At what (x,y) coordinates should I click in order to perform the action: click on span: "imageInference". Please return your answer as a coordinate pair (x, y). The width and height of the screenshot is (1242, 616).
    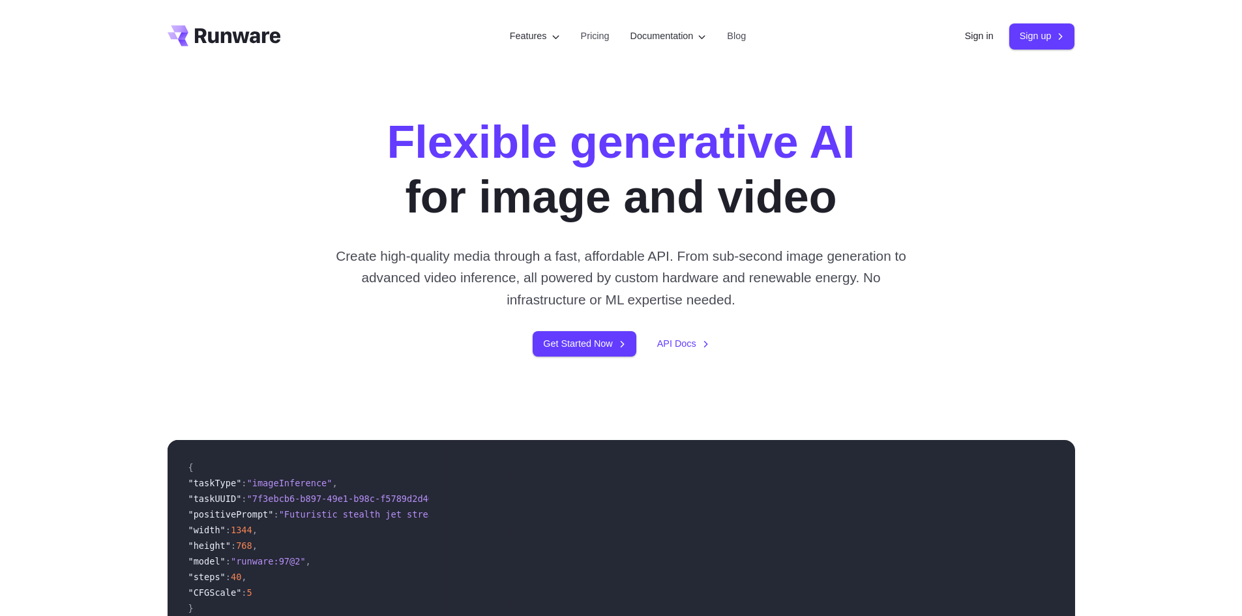
    Looking at the image, I should click on (290, 483).